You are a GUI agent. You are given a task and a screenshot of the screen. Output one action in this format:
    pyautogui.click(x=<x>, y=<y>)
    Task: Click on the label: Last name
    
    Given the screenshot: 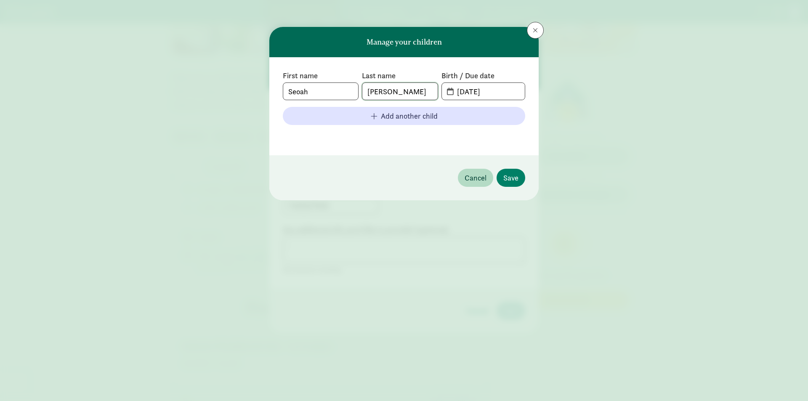 What is the action you would take?
    pyautogui.click(x=400, y=76)
    